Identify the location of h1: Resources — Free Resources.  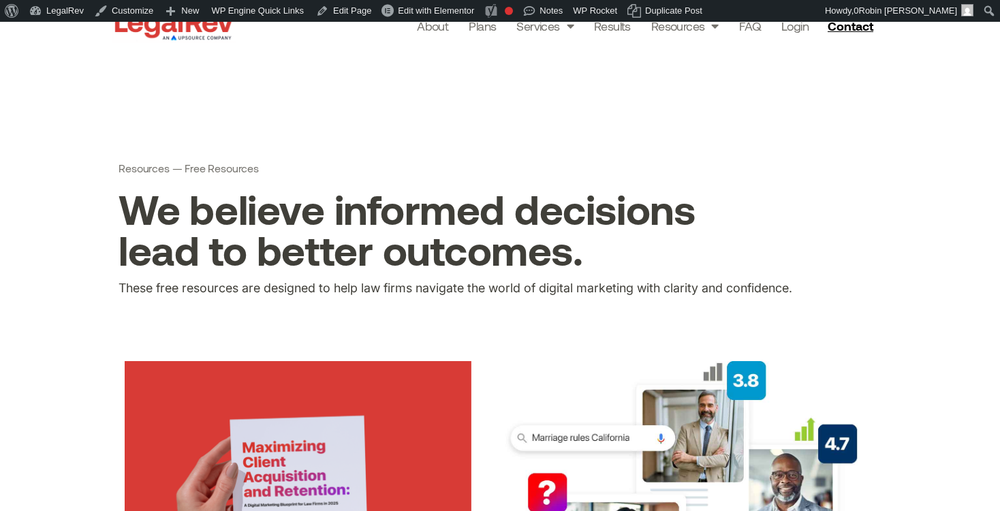
(500, 168).